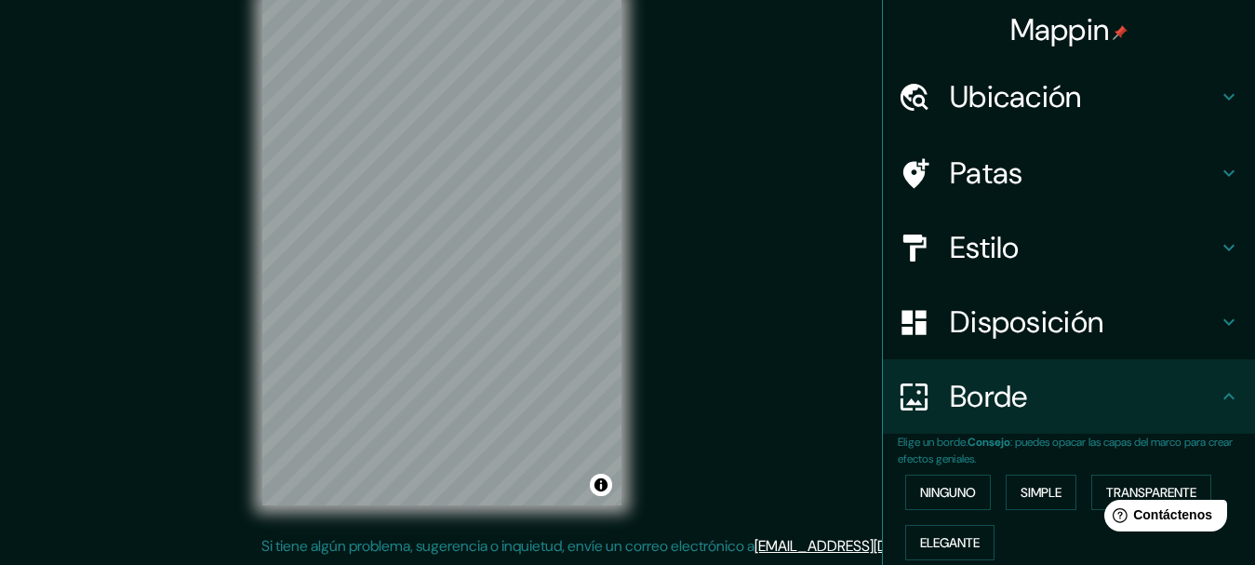 This screenshot has height=565, width=1255. What do you see at coordinates (1069, 173) in the screenshot?
I see `div: Patas` at bounding box center [1069, 173].